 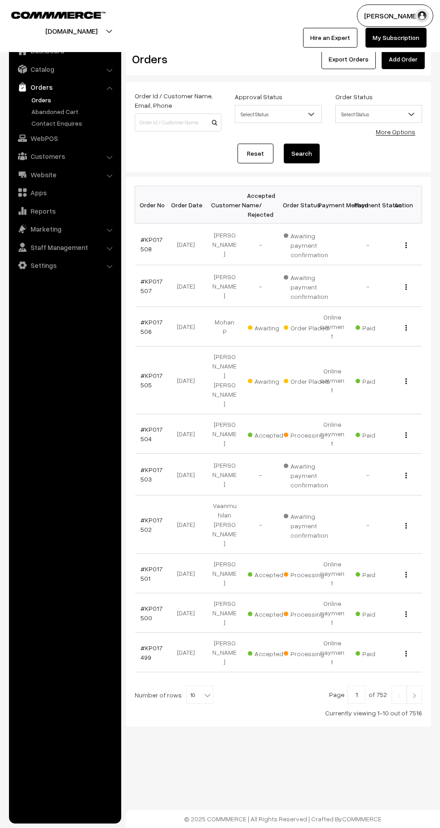 What do you see at coordinates (353, 96) in the screenshot?
I see `label: Order Status` at bounding box center [353, 96].